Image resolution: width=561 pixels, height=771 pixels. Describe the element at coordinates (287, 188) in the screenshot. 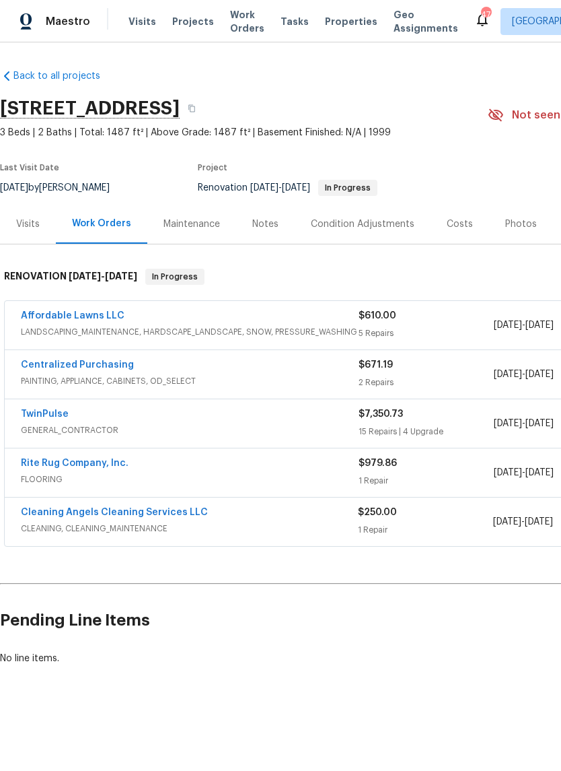

I see `span: Renovation` at that location.